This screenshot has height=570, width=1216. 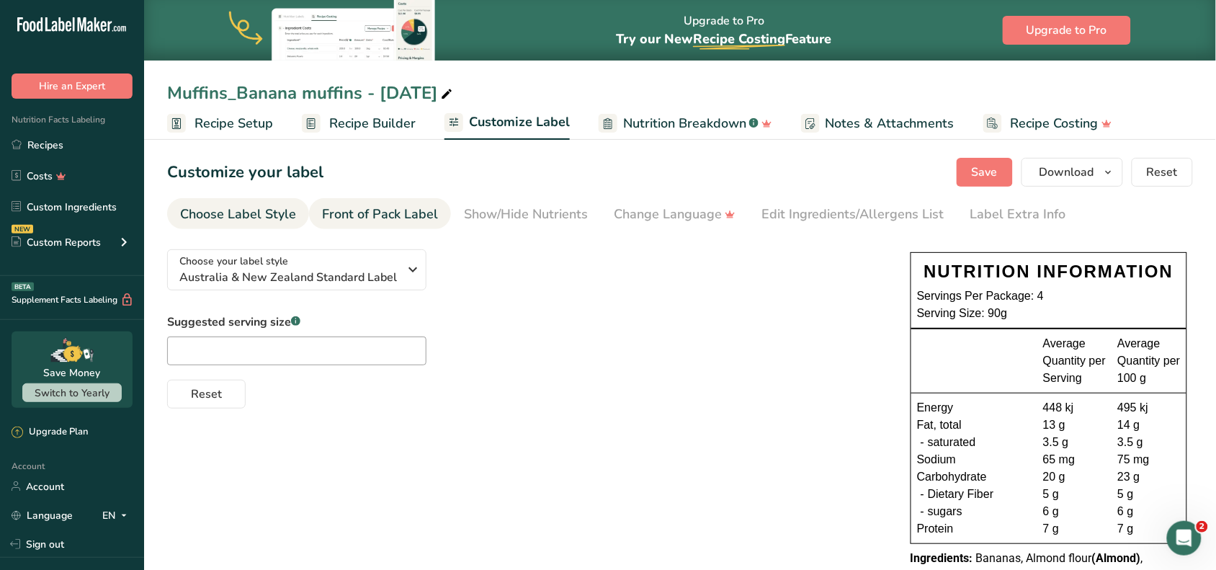 What do you see at coordinates (937, 460) in the screenshot?
I see `span: Sodium` at bounding box center [937, 460].